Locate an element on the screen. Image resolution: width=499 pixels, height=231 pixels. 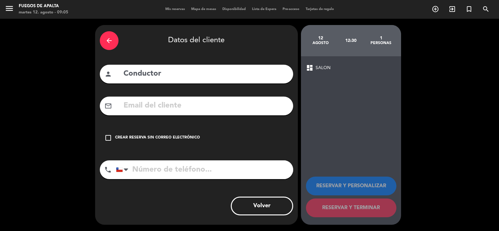
div: Fuegos de Apalta is located at coordinates (43, 6).